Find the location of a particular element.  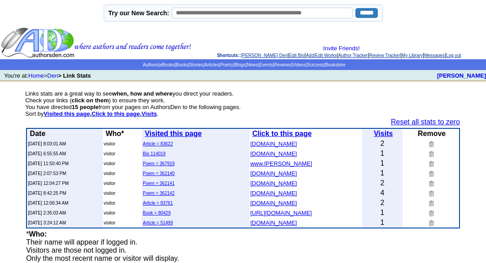

a: Review Tracker is located at coordinates (385, 55).